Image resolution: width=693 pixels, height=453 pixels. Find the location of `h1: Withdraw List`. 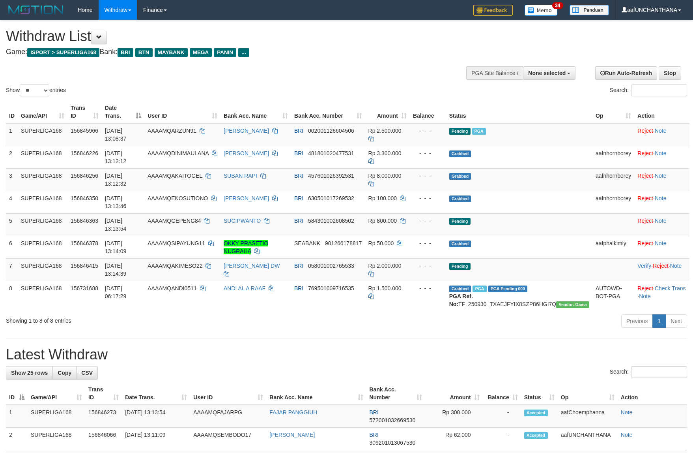

h1: Withdraw List is located at coordinates (230, 36).